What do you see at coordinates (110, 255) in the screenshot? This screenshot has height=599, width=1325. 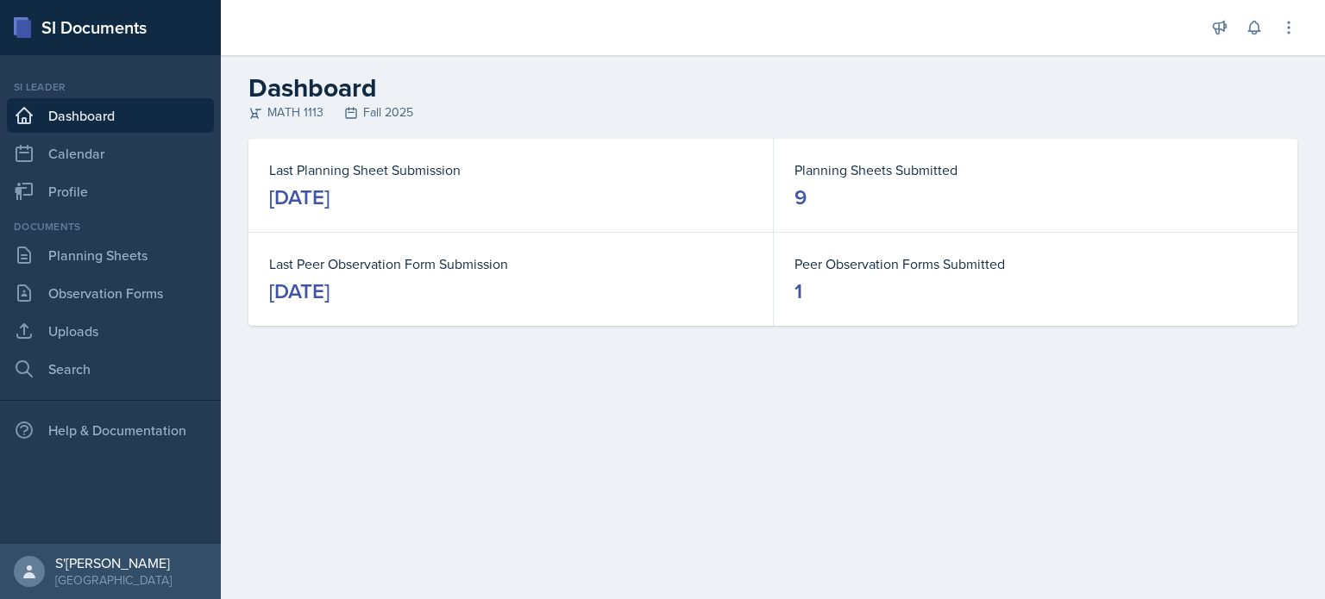 I see `a: Planning Sheets` at bounding box center [110, 255].